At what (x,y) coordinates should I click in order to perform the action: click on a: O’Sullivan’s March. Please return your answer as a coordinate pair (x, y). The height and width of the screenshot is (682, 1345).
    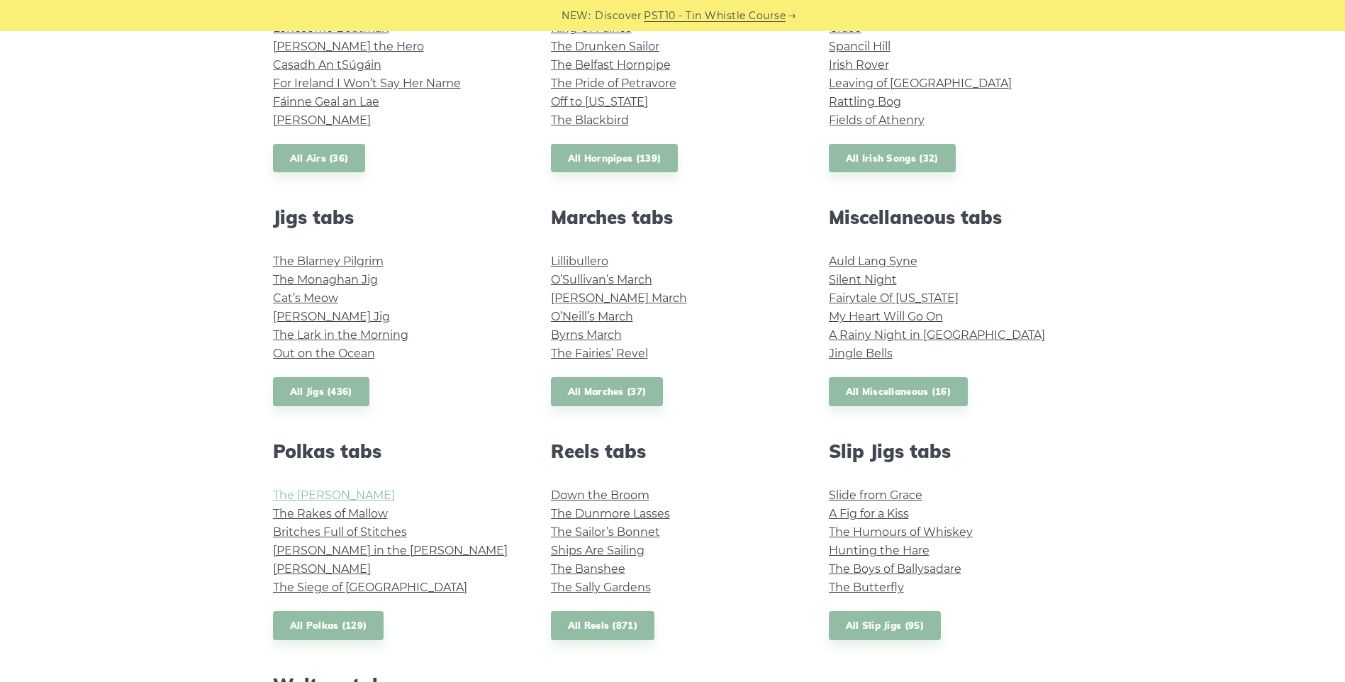
    Looking at the image, I should click on (601, 279).